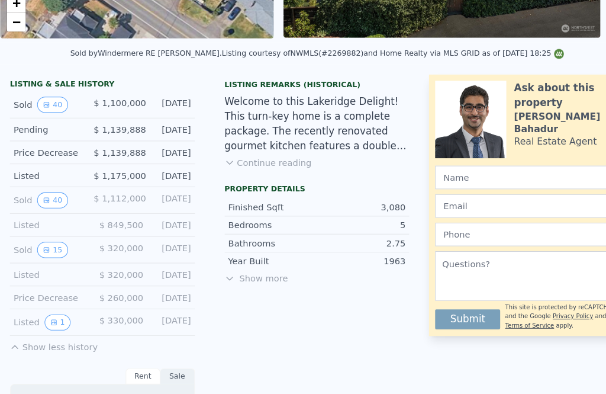  Describe the element at coordinates (541, 108) in the screenshot. I see `div: Ask about this property` at that location.